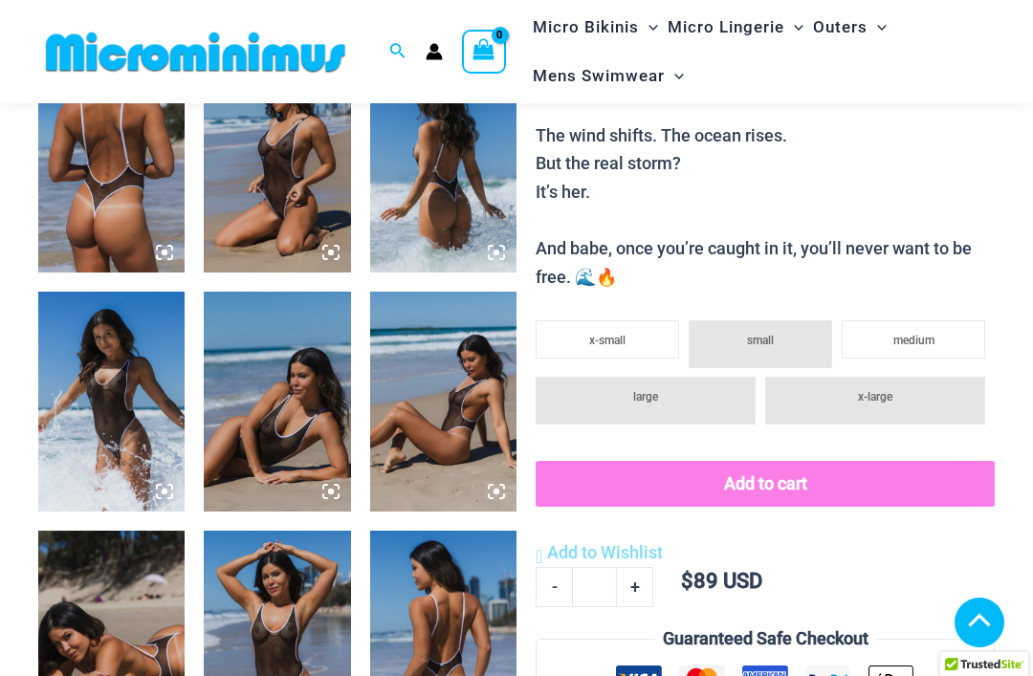 Image resolution: width=1033 pixels, height=676 pixels. Describe the element at coordinates (914, 341) in the screenshot. I see `span: medium` at that location.